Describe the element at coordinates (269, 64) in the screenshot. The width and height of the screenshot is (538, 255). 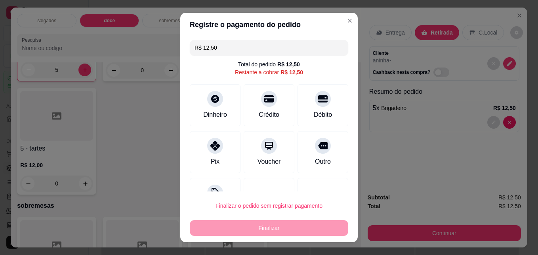
I see `div: Total do pedido` at that location.